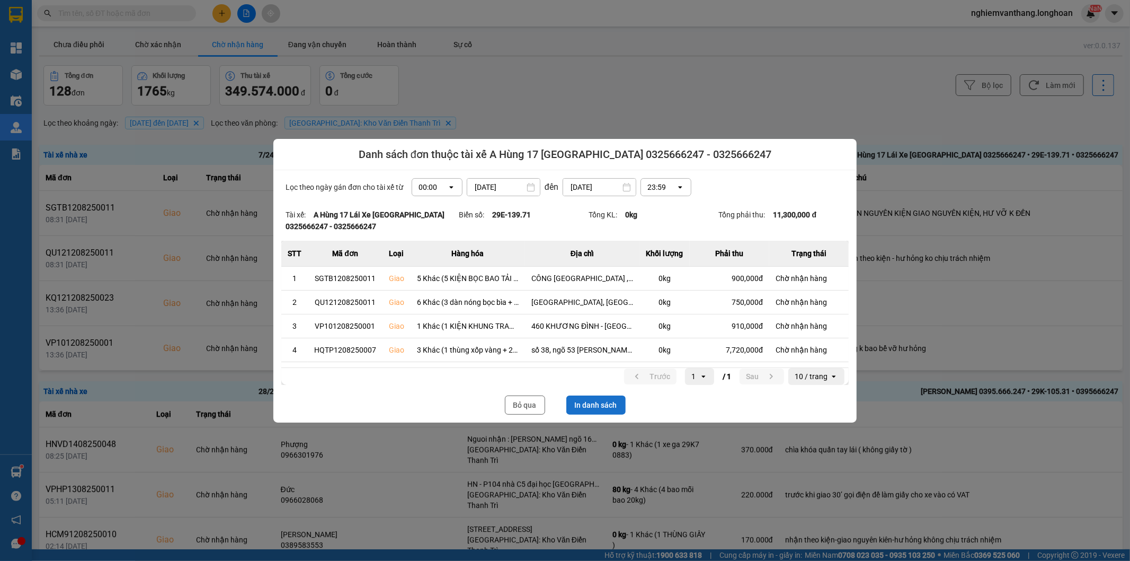 The image size is (1130, 561). Describe the element at coordinates (730, 253) in the screenshot. I see `th: Phải thu` at that location.